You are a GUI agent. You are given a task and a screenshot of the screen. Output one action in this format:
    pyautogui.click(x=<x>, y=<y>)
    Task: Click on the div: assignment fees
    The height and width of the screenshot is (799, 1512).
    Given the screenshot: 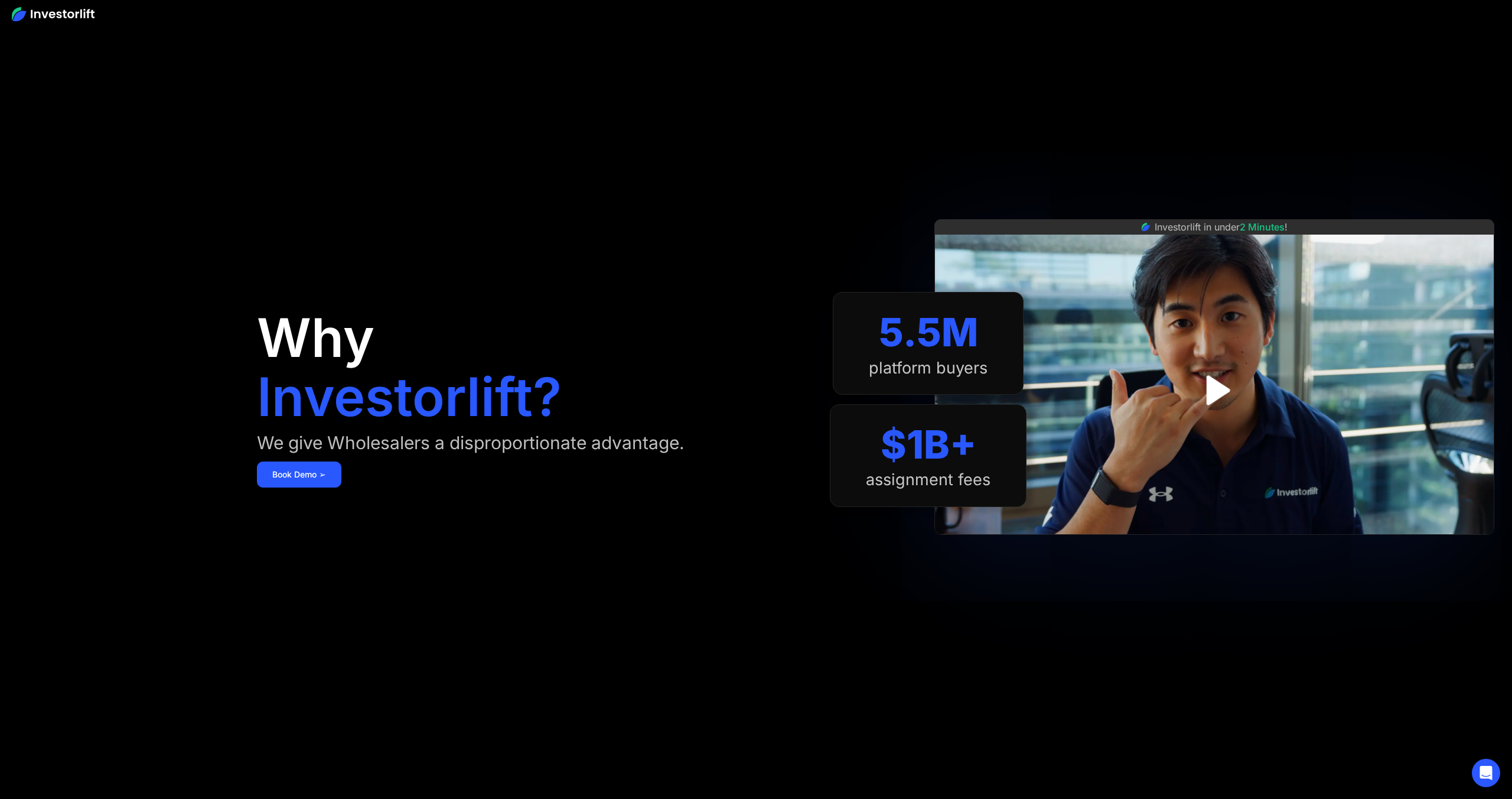 What is the action you would take?
    pyautogui.click(x=928, y=480)
    